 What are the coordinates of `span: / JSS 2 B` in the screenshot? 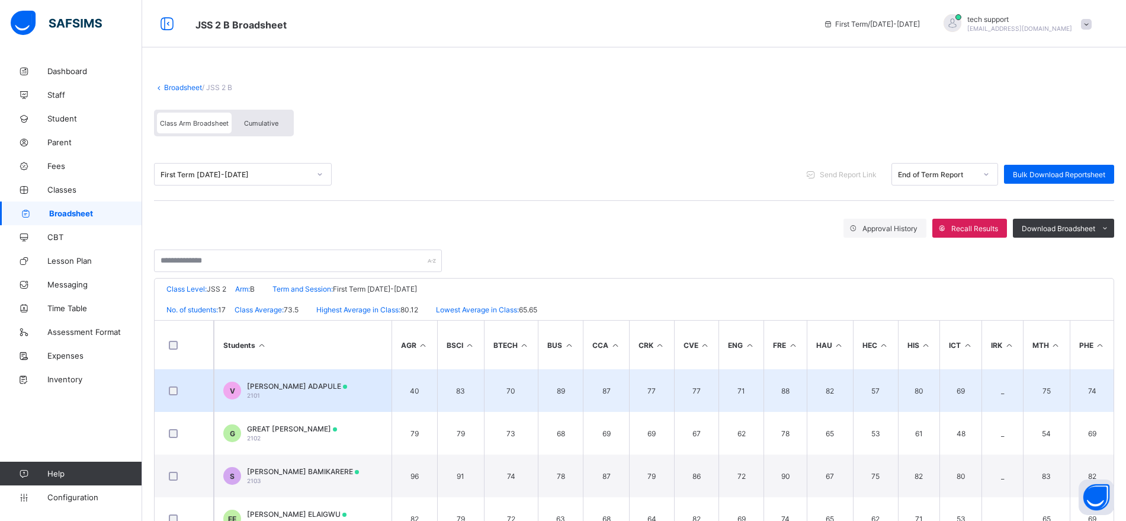 It's located at (217, 87).